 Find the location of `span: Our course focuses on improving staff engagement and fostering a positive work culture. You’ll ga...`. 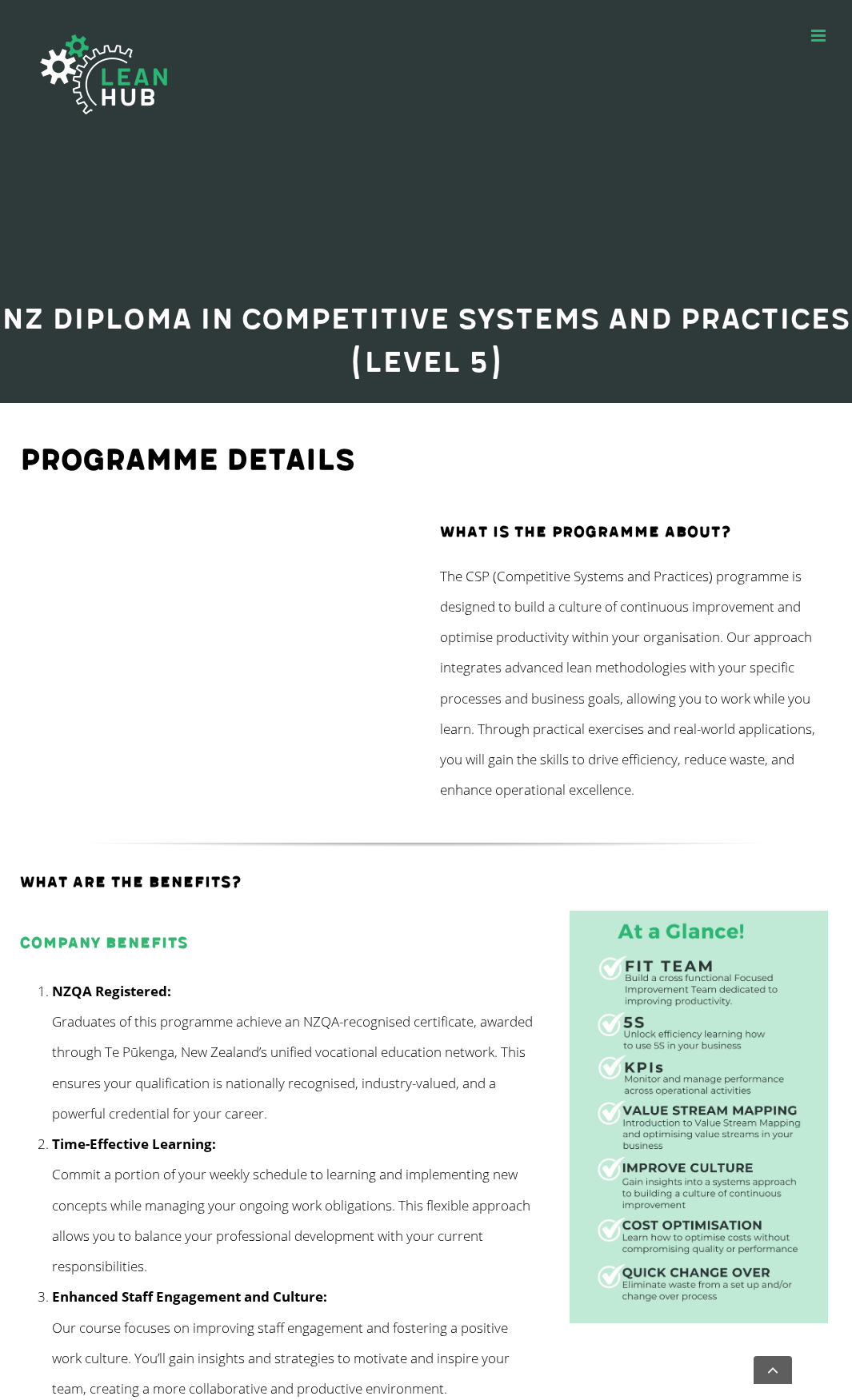

span: Our course focuses on improving staff engagement and fostering a positive work culture. You’ll ga... is located at coordinates (280, 1343).